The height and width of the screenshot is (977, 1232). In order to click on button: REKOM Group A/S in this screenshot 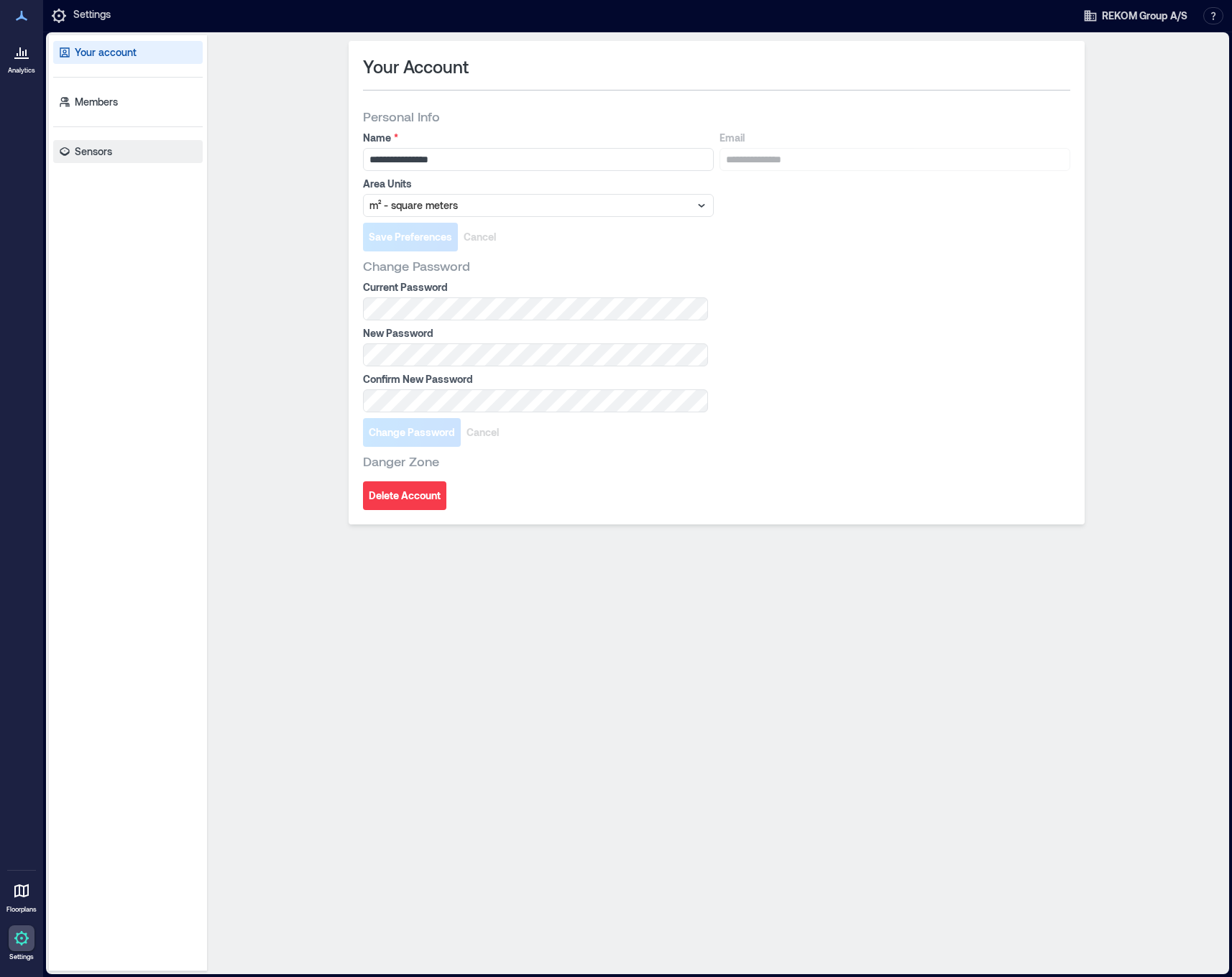, I will do `click(1135, 16)`.